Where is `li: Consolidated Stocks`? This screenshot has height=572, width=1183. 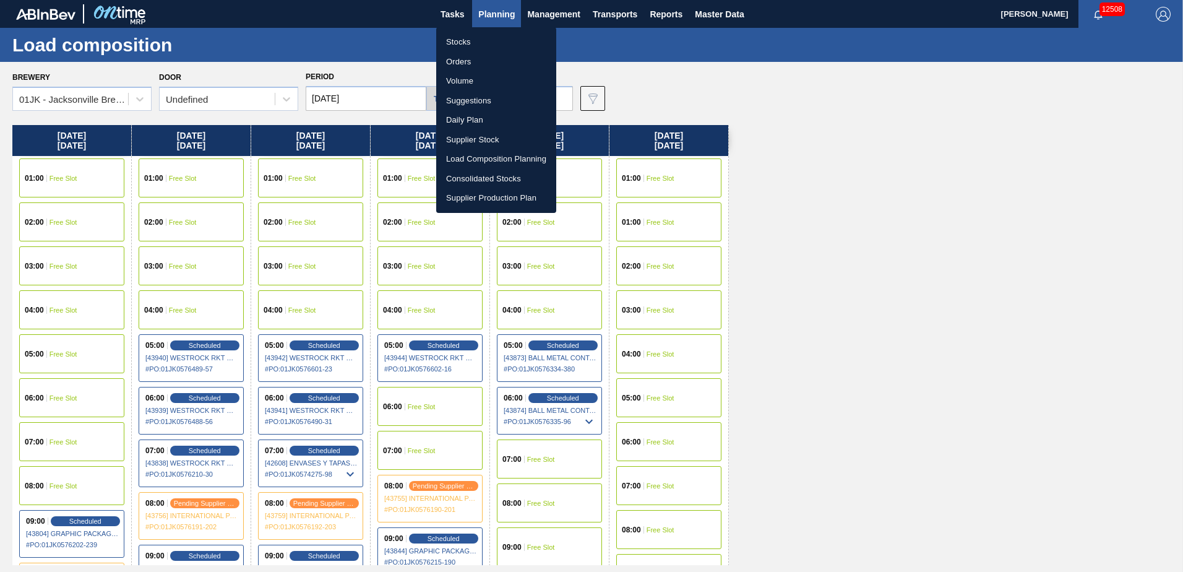 li: Consolidated Stocks is located at coordinates (496, 179).